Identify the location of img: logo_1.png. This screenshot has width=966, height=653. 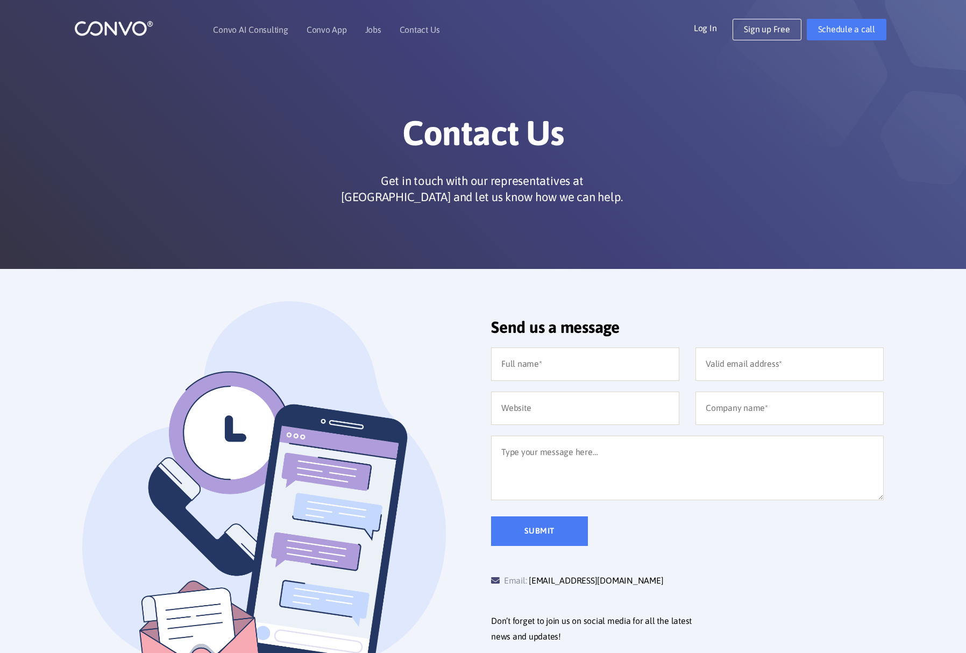
(114, 28).